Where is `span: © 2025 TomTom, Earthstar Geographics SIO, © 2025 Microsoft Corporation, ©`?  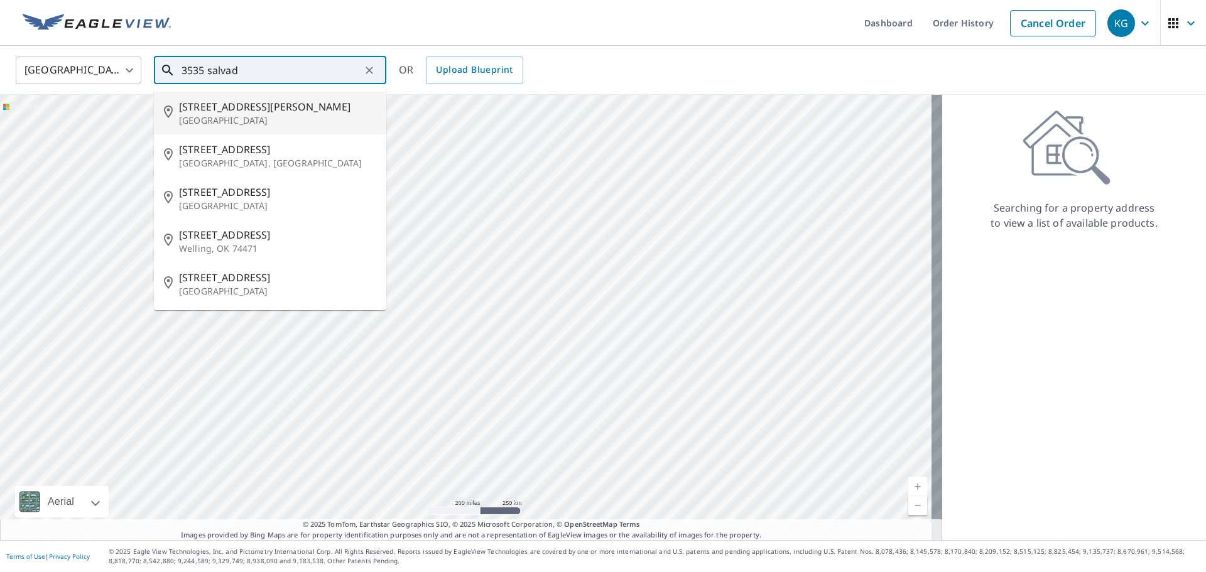 span: © 2025 TomTom, Earthstar Geographics SIO, © 2025 Microsoft Corporation, © is located at coordinates (471, 524).